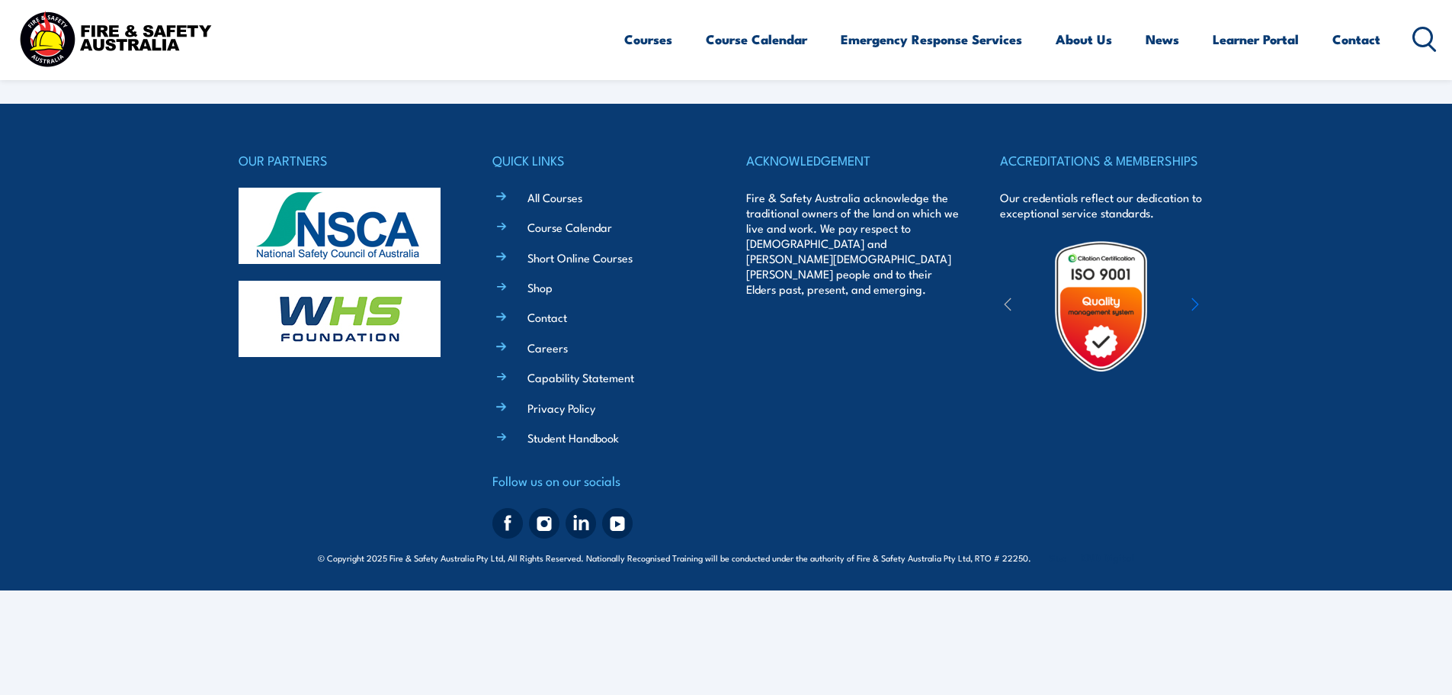 This screenshot has height=695, width=1452. I want to click on p: Our credentials reflect our dedication to exceptional service standards., so click(1107, 205).